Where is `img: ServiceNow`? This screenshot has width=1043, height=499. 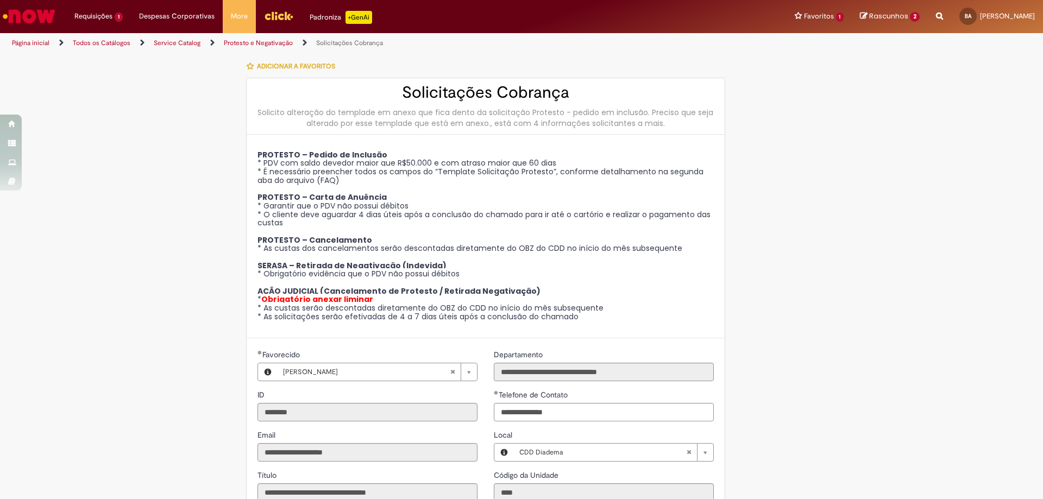
img: ServiceNow is located at coordinates (29, 16).